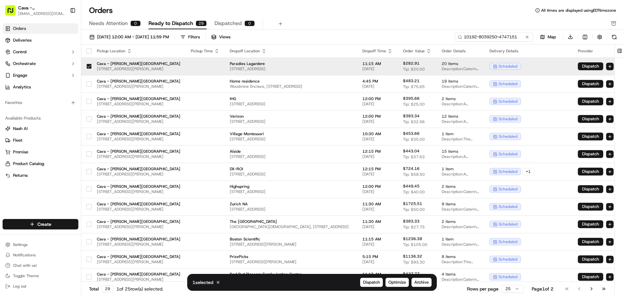 The width and height of the screenshot is (624, 296). What do you see at coordinates (414, 87) in the screenshot?
I see `span: Tip: $75.65` at bounding box center [414, 87].